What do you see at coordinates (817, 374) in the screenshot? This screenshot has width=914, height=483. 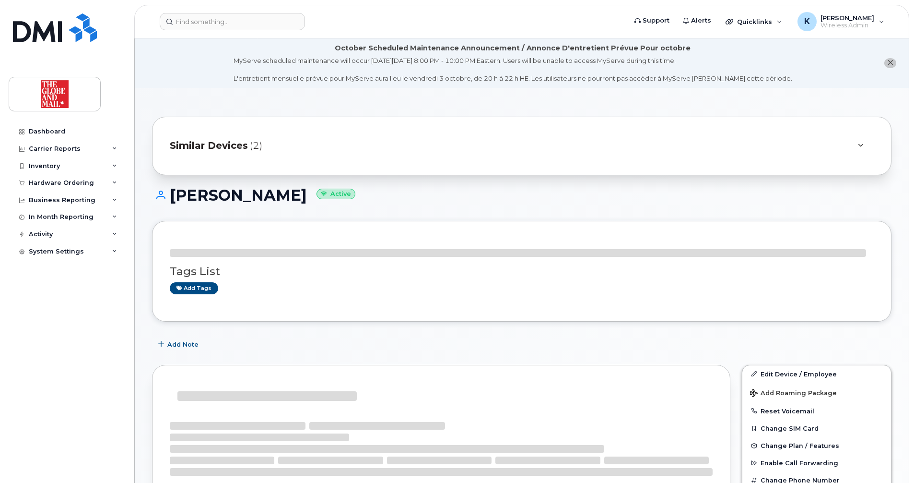 I see `a: Edit Device / Employee` at bounding box center [817, 374].